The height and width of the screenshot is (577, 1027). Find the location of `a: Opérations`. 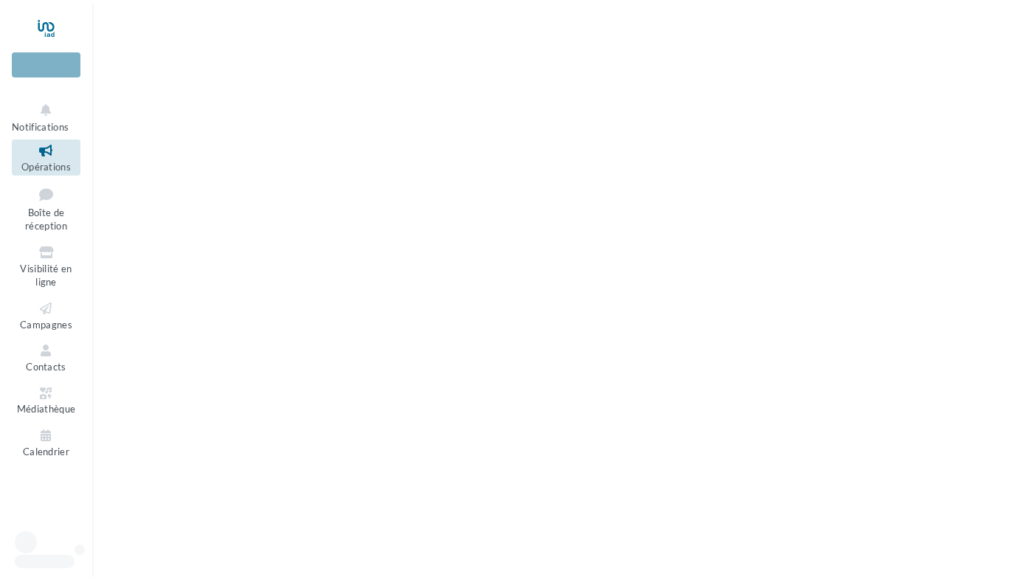

a: Opérations is located at coordinates (46, 157).